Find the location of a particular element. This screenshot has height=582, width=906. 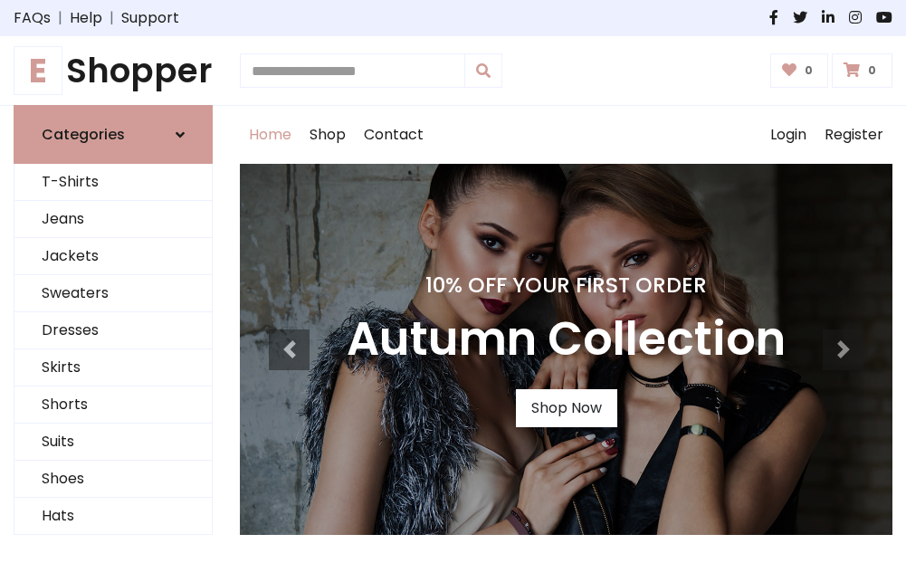

a: T-Shirts is located at coordinates (113, 182).